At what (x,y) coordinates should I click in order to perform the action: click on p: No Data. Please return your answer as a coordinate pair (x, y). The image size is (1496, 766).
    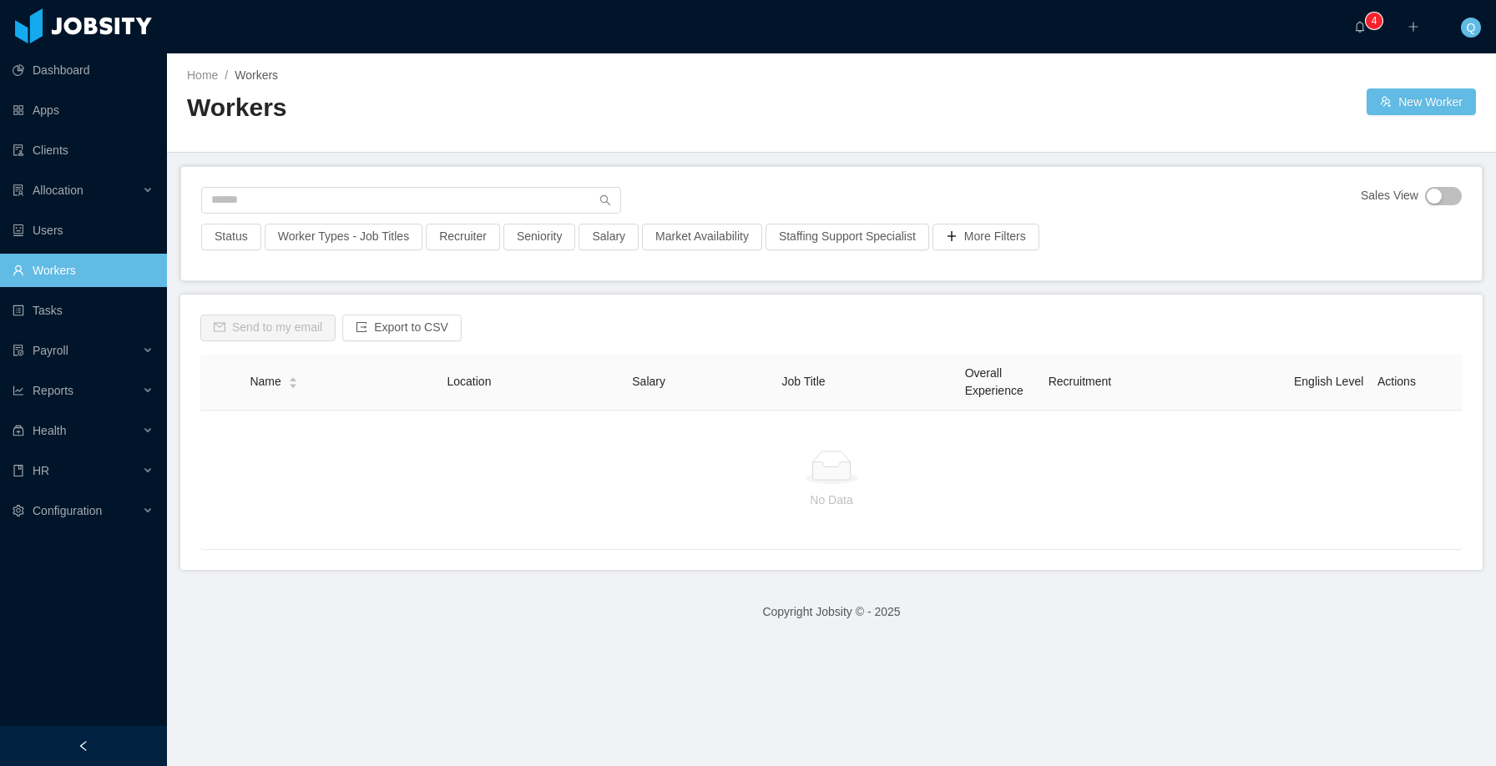
    Looking at the image, I should click on (831, 500).